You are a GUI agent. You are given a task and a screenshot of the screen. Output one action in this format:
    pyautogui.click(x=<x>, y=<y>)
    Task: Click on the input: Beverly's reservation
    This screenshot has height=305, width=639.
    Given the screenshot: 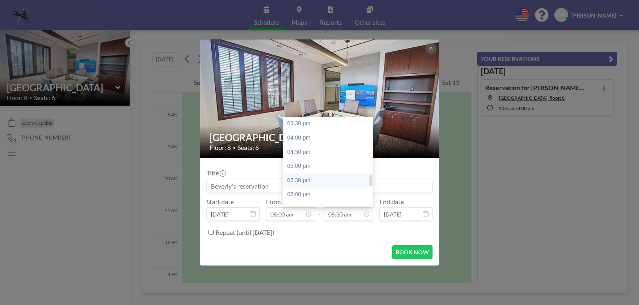 What is the action you would take?
    pyautogui.click(x=319, y=186)
    